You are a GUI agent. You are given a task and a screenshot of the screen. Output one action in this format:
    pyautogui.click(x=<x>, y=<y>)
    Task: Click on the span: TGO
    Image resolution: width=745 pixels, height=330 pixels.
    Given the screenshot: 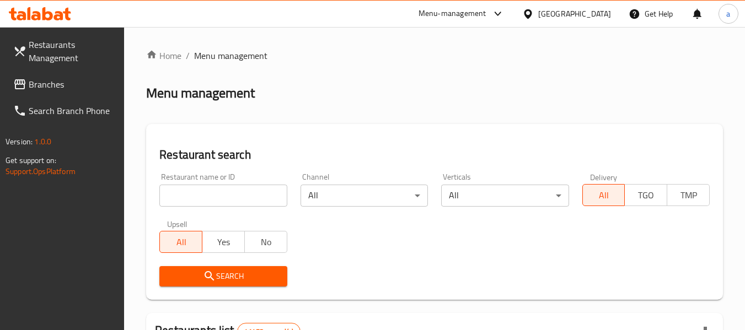 What is the action you would take?
    pyautogui.click(x=646, y=195)
    